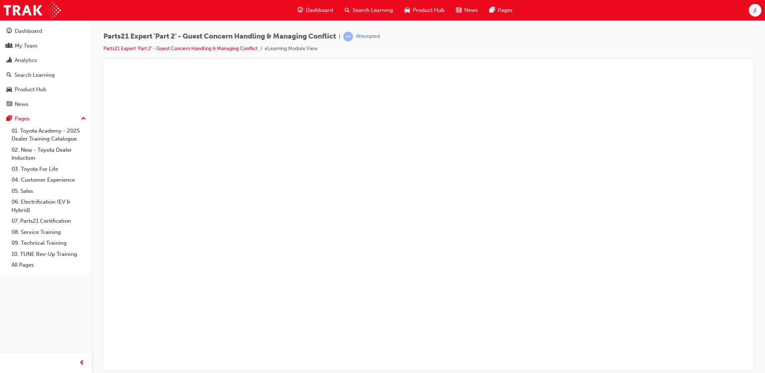  What do you see at coordinates (26, 60) in the screenshot?
I see `div: Analytics` at bounding box center [26, 60].